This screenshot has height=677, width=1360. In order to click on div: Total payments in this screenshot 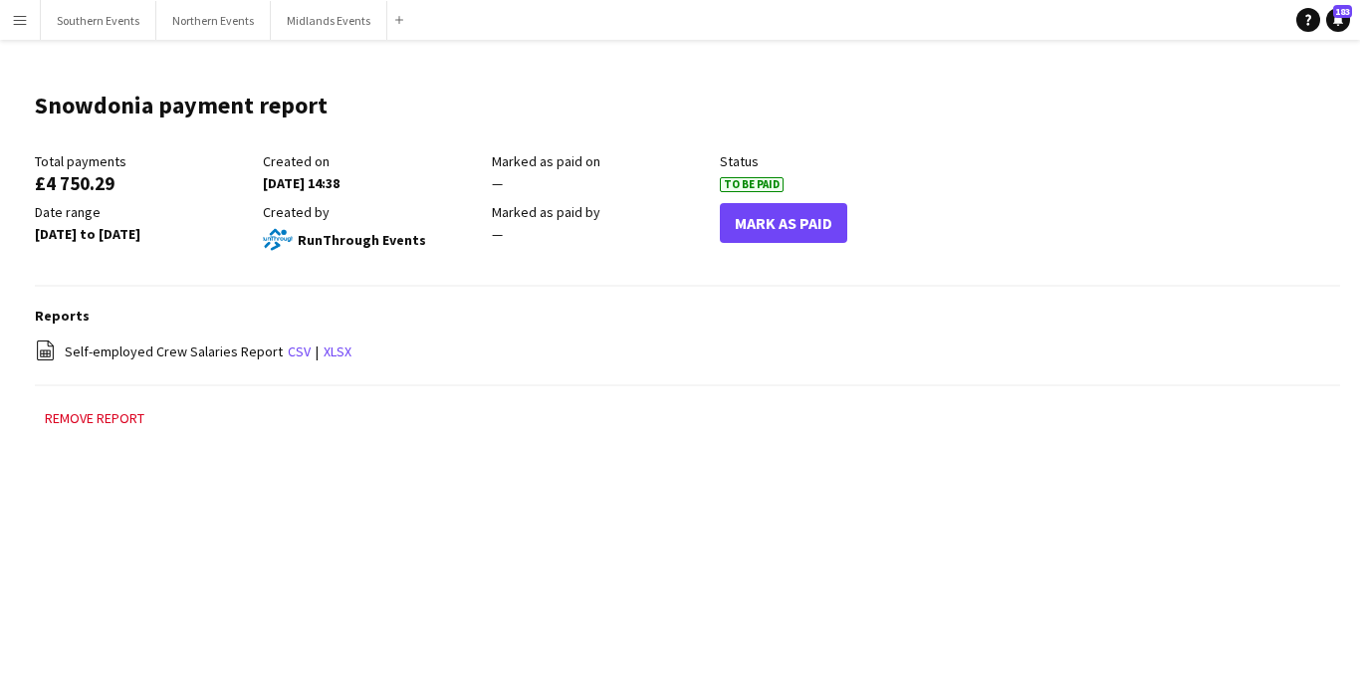, I will do `click(143, 161)`.